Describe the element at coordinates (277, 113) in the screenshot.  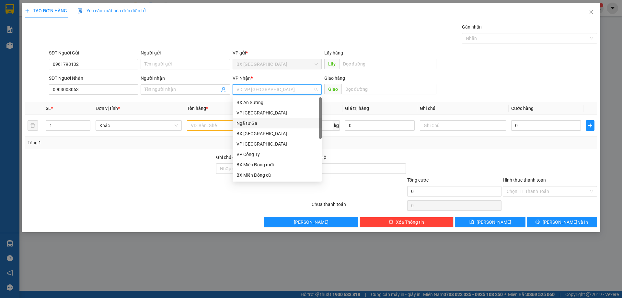
I see `div: VP Tân Bình` at that location.